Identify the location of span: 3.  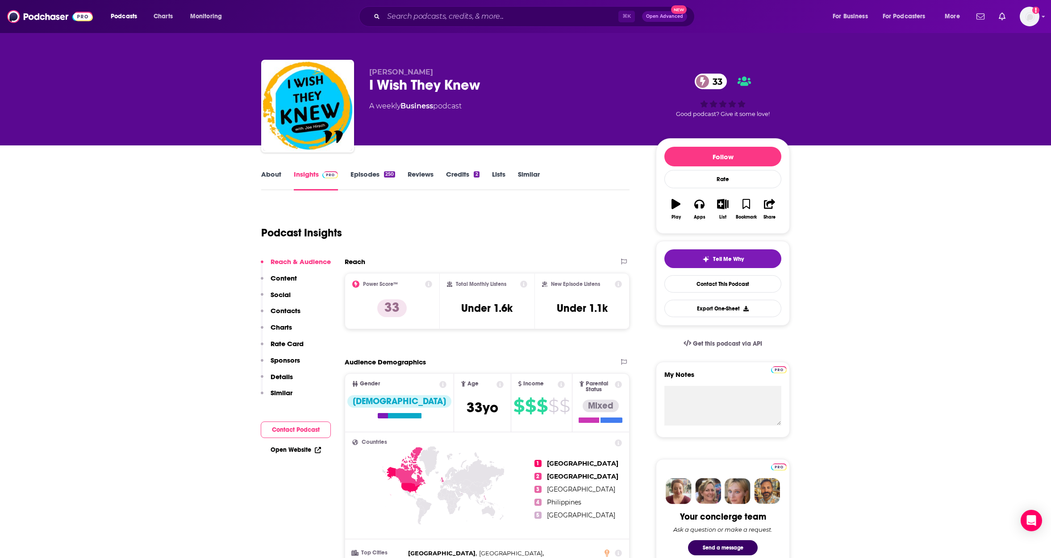
(538, 490).